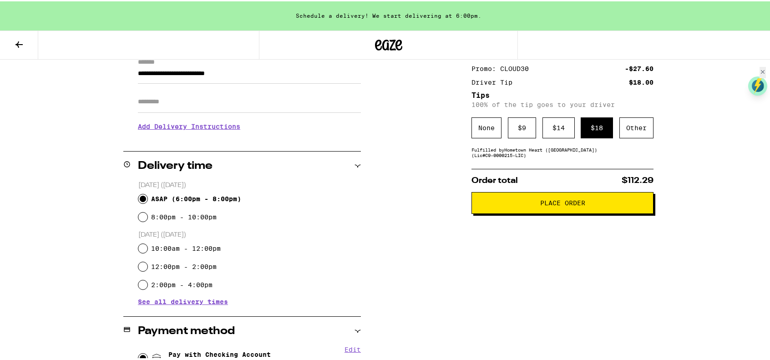 Image resolution: width=770 pixels, height=360 pixels. Describe the element at coordinates (562, 202) in the screenshot. I see `span: Place Order` at that location.